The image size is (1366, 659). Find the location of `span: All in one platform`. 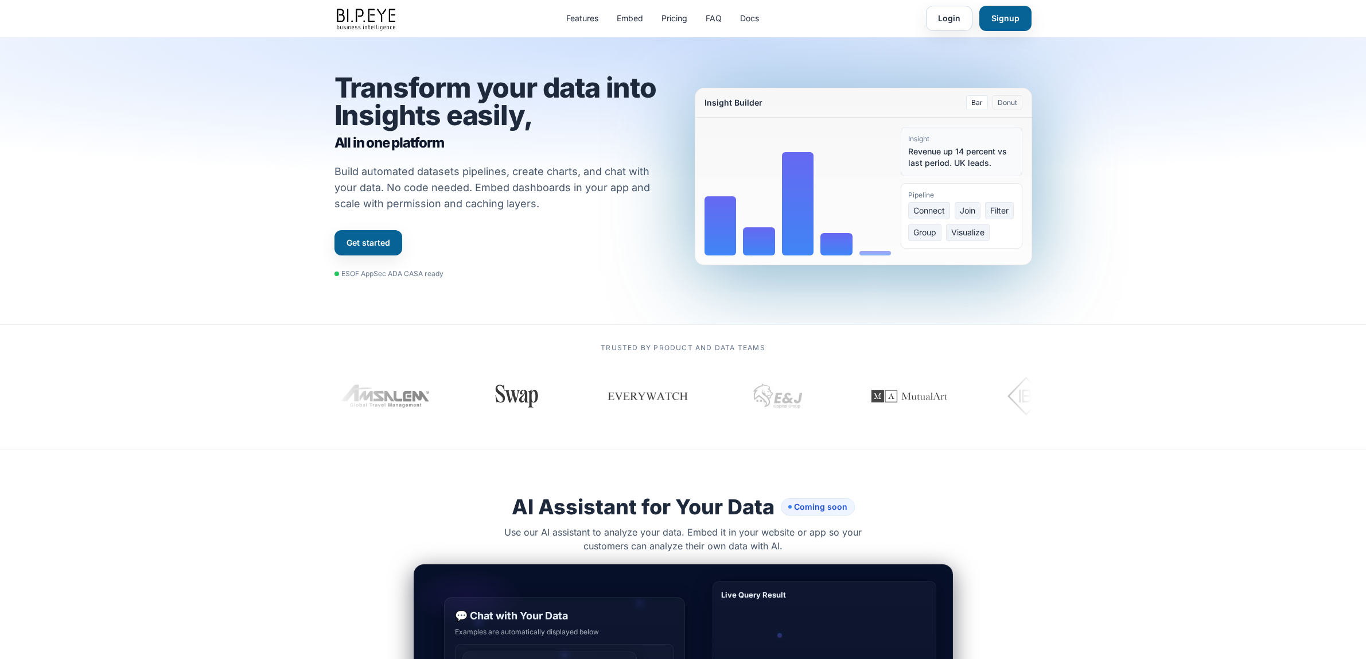

span: All in one platform is located at coordinates (503, 143).